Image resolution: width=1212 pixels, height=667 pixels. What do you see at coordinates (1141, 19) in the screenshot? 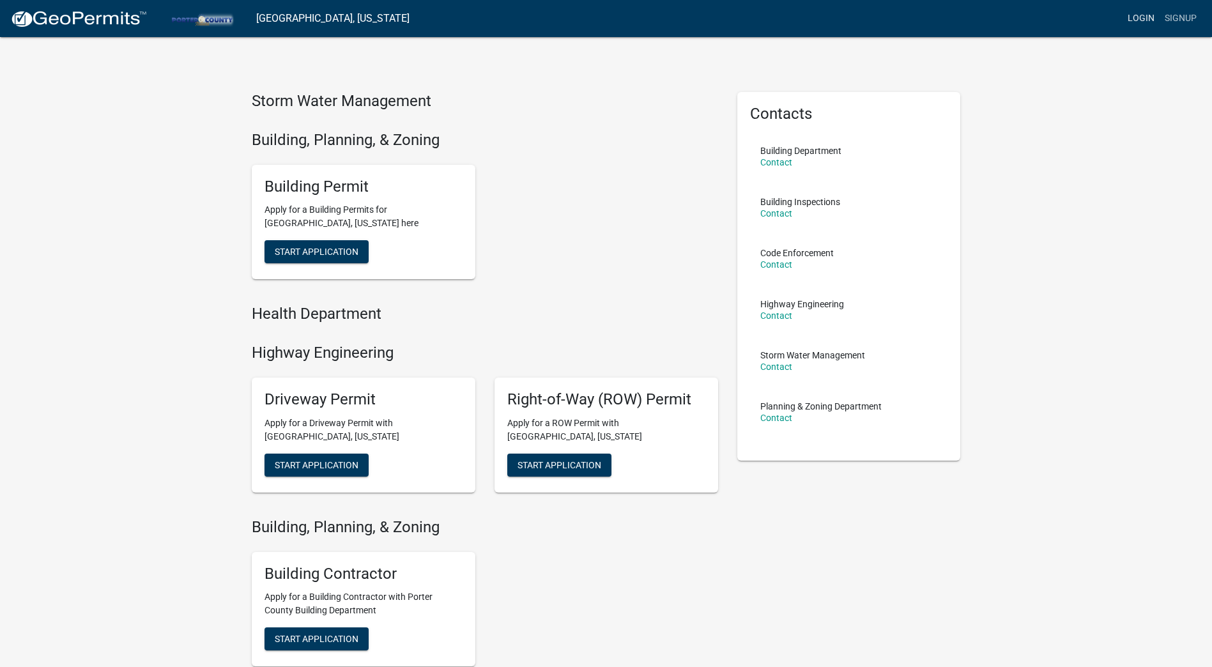
I see `a: Login` at bounding box center [1141, 19].